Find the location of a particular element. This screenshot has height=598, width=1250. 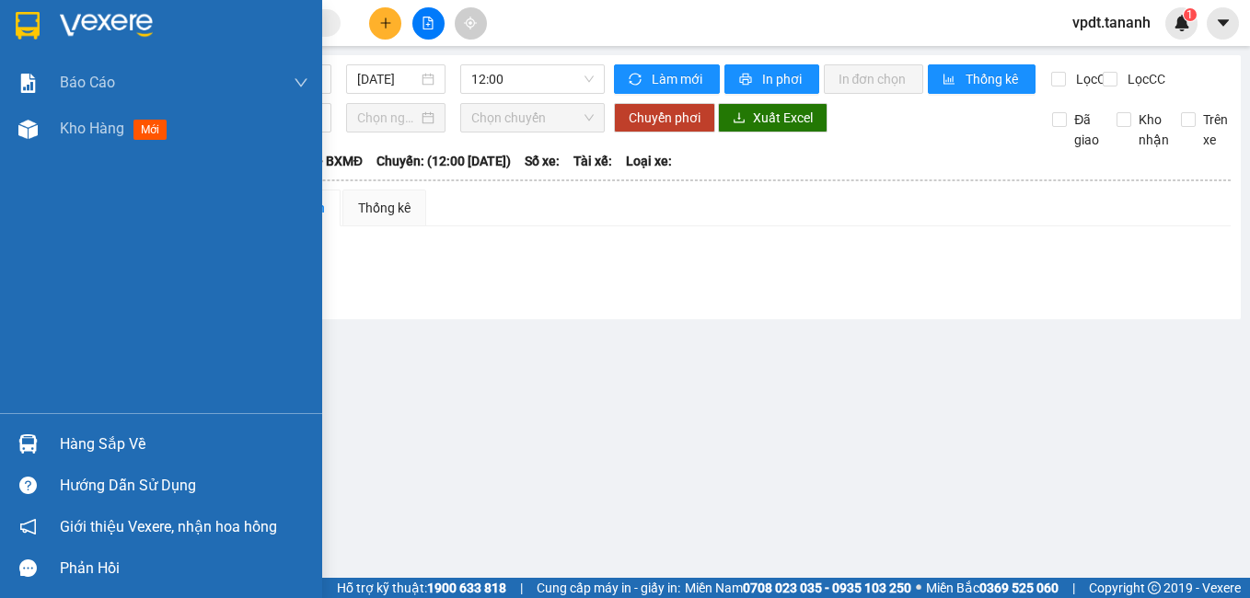

button: downloadXuất Excel is located at coordinates (772, 118).